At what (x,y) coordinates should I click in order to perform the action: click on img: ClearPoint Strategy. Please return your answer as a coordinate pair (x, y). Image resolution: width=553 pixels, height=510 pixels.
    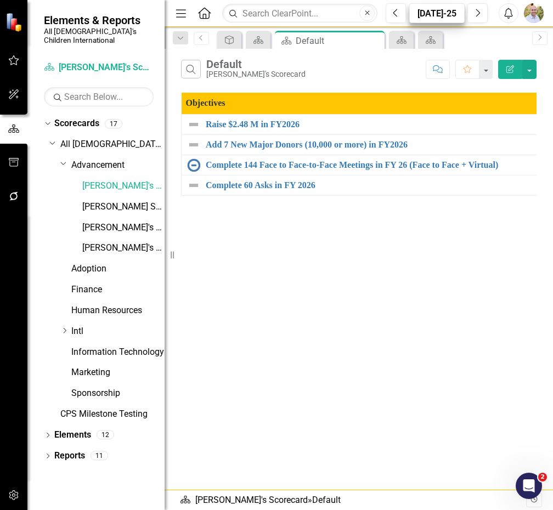
    Looking at the image, I should click on (15, 22).